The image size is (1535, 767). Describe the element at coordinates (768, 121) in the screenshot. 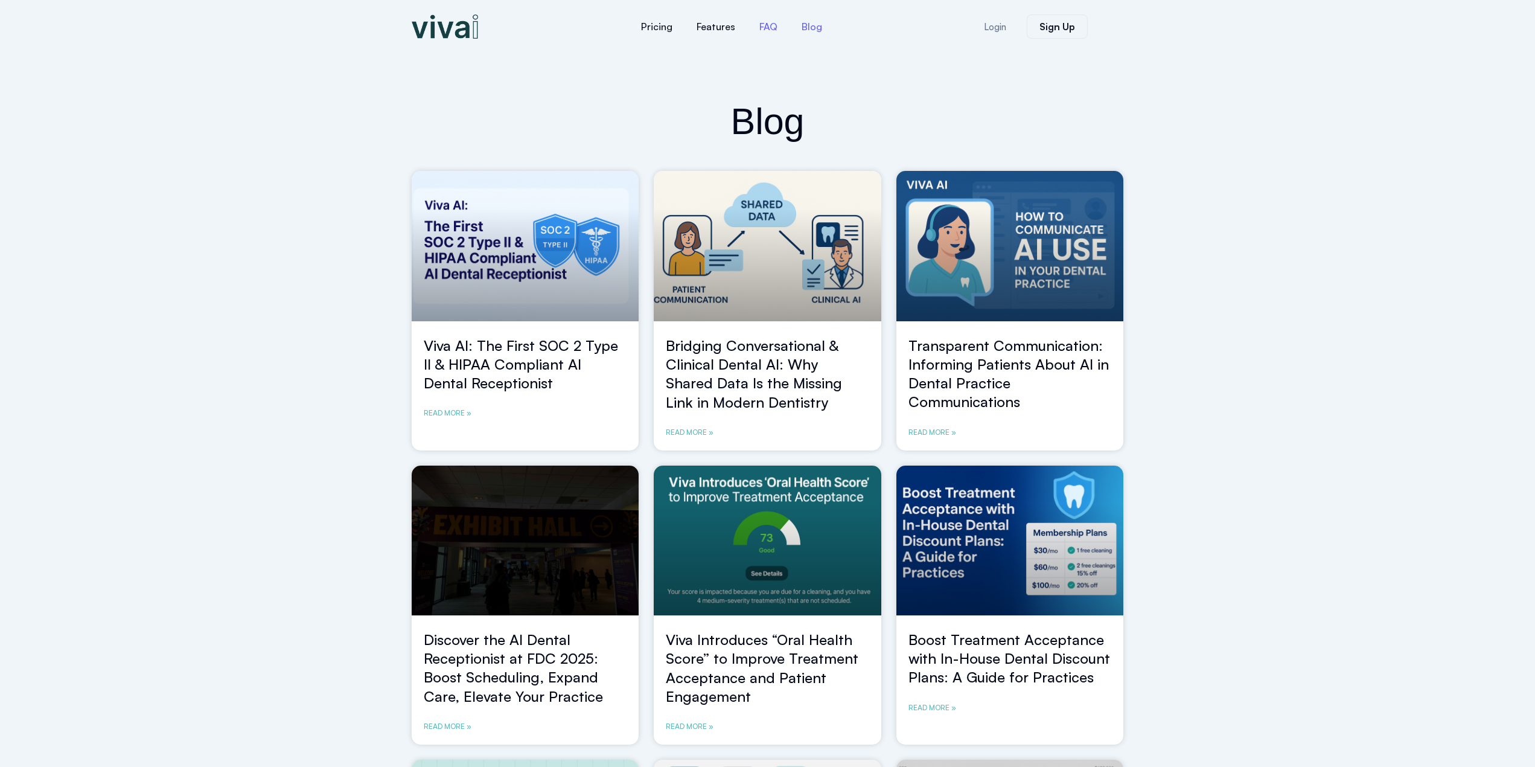

I see `h2: Blog` at that location.